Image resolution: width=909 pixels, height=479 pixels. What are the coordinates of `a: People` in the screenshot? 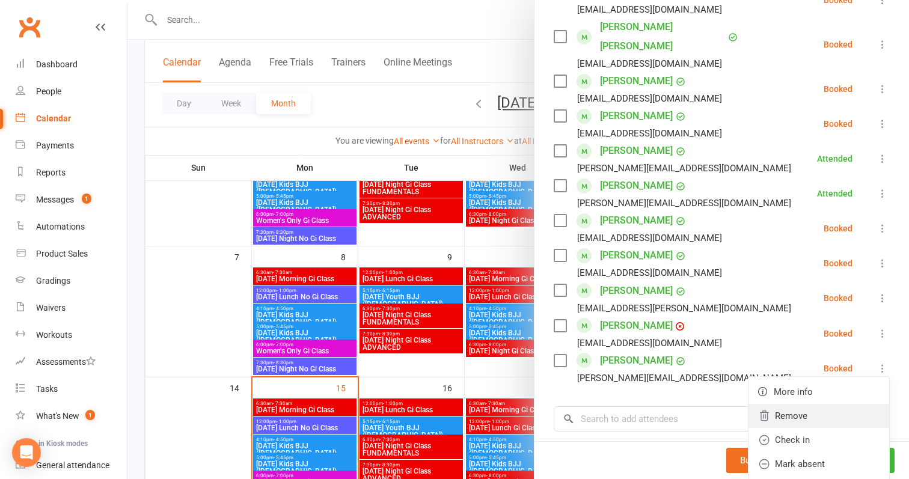 It's located at (71, 91).